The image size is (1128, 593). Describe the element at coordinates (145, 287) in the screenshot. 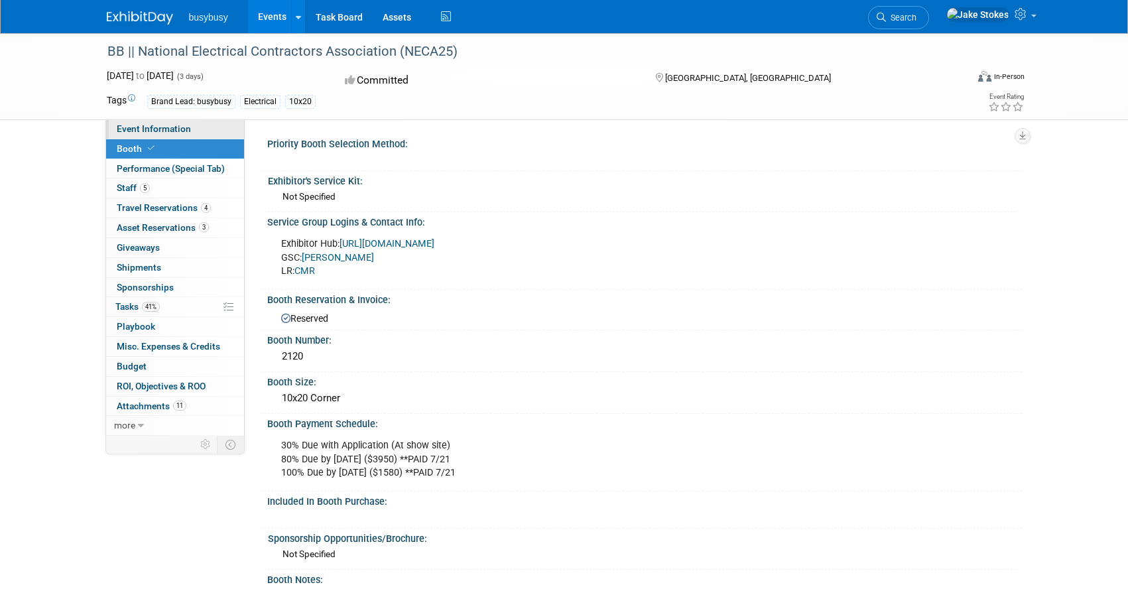

I see `span: Sponsorships` at that location.